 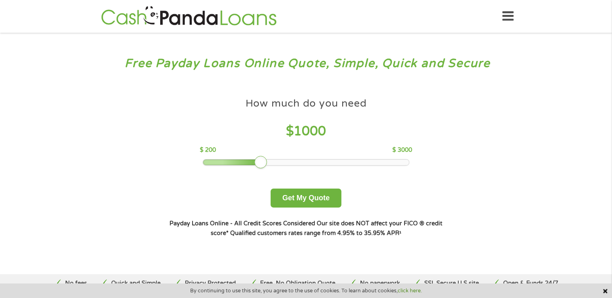 I want to click on p: $ 3000, so click(x=402, y=150).